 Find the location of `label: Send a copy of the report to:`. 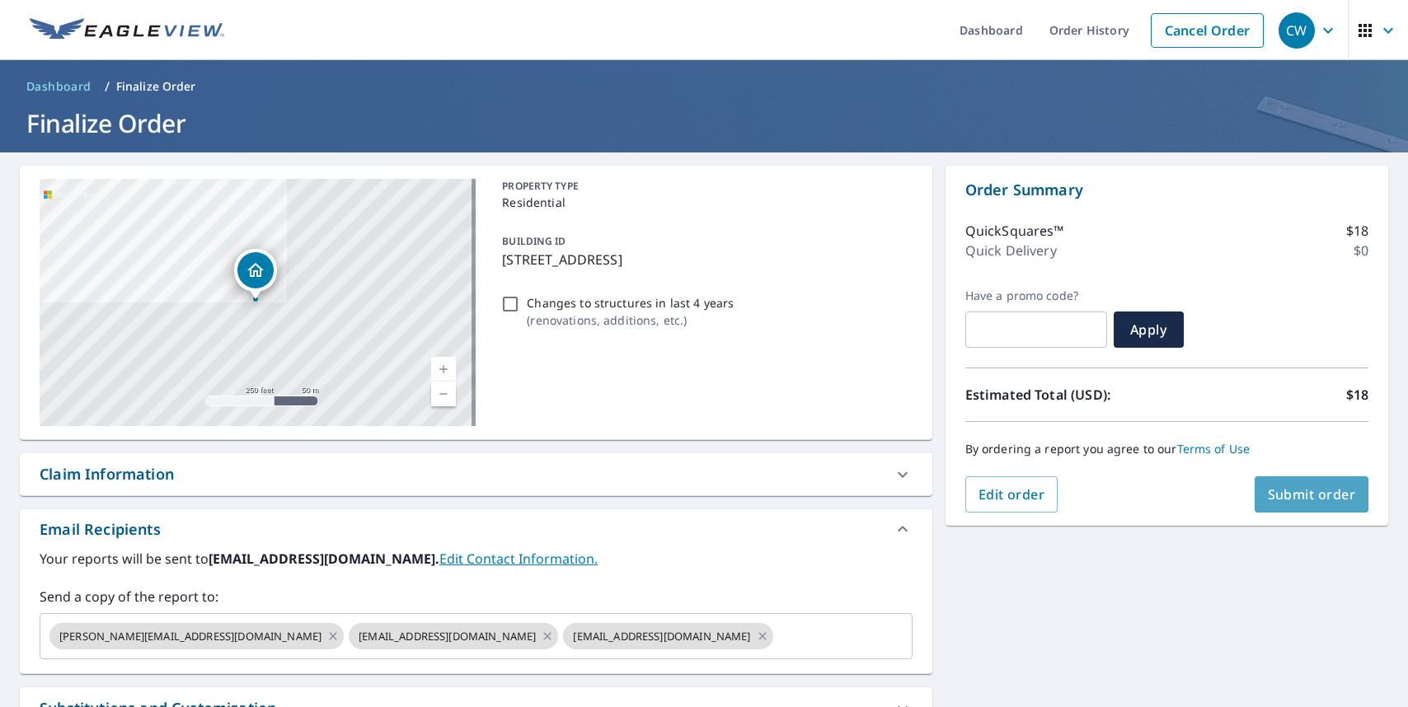

label: Send a copy of the report to: is located at coordinates (476, 597).